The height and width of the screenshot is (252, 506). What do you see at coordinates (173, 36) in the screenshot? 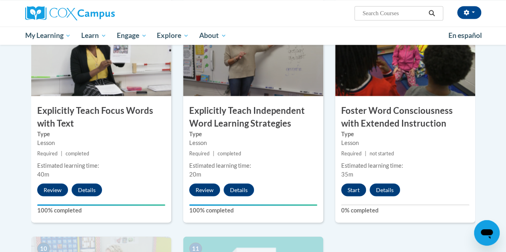
I see `a: Explore` at bounding box center [173, 36].